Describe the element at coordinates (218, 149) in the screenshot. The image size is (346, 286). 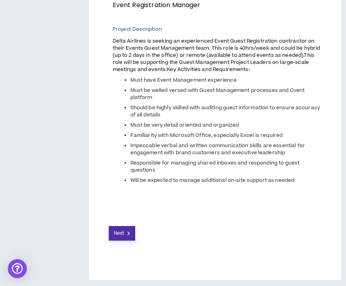
I see `span: Impeccable verbal and written communication skills are essential for engagement with brand custom...` at that location.